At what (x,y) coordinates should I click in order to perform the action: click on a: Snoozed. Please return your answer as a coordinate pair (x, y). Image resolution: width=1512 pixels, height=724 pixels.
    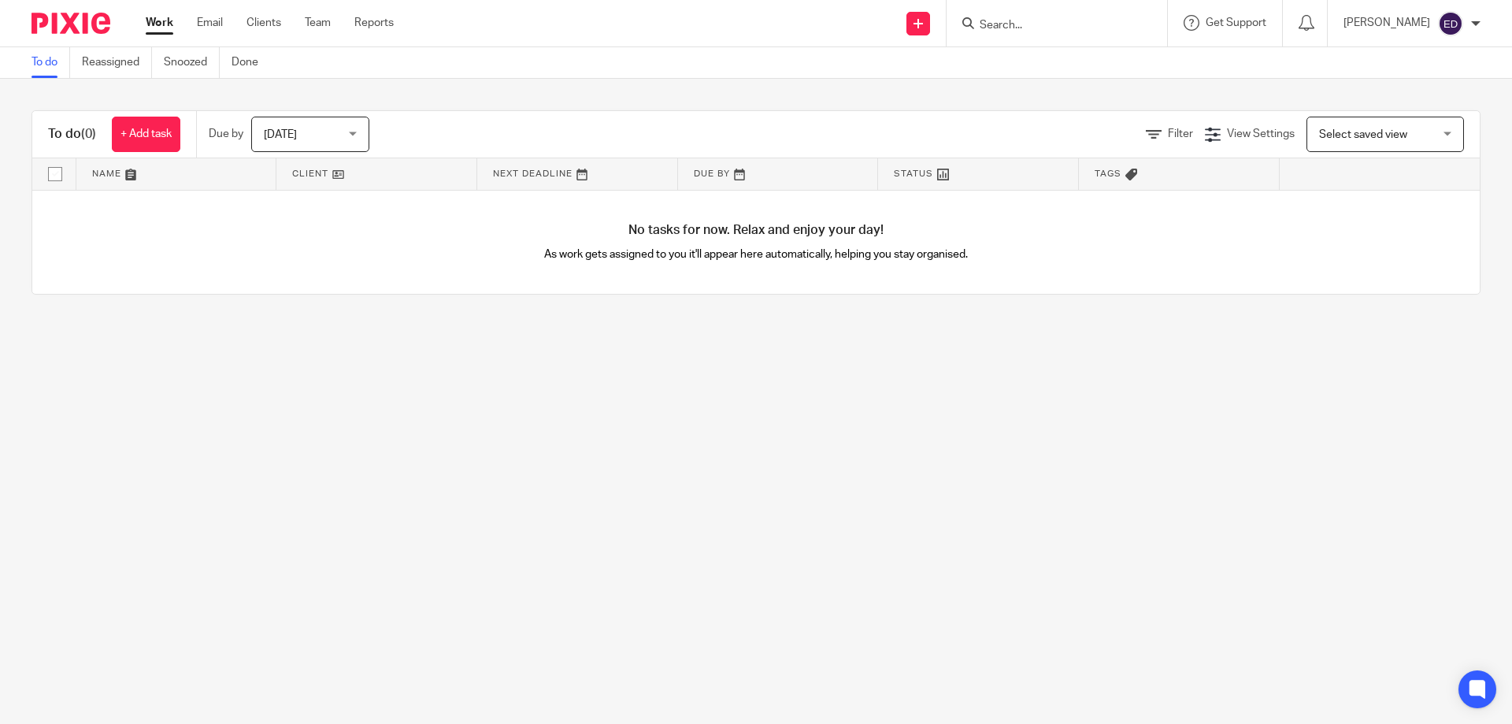
    Looking at the image, I should click on (191, 62).